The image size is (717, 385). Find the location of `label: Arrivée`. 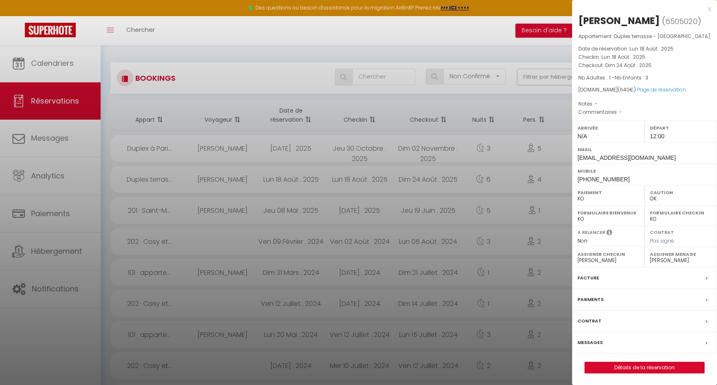

label: Arrivée is located at coordinates (608, 128).